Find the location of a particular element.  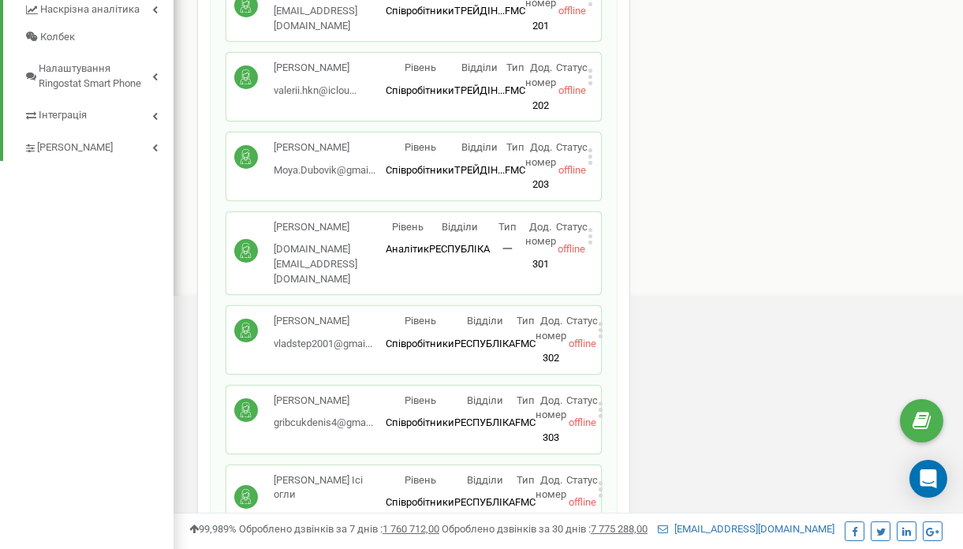

div: Open Intercom Messenger is located at coordinates (928, 479).